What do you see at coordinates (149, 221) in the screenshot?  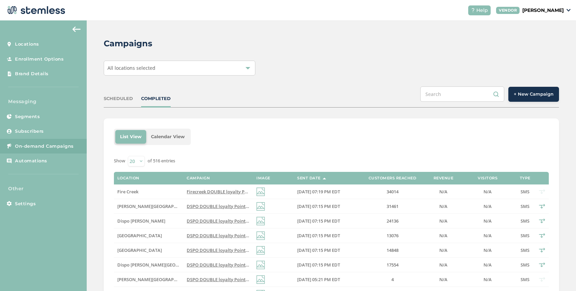 I see `label: Dispo Romeo` at bounding box center [149, 221].